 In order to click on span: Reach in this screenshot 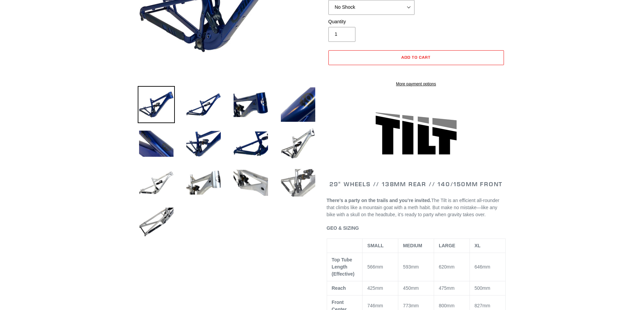, I will do `click(339, 288)`.